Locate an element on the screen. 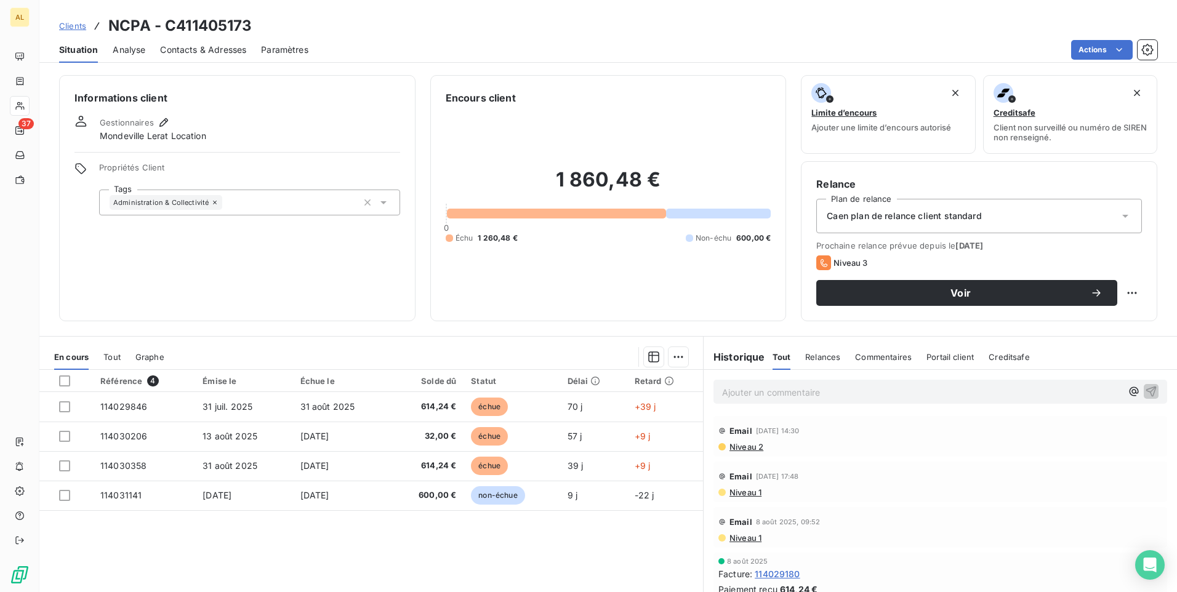  span: Non-échu is located at coordinates (713, 238).